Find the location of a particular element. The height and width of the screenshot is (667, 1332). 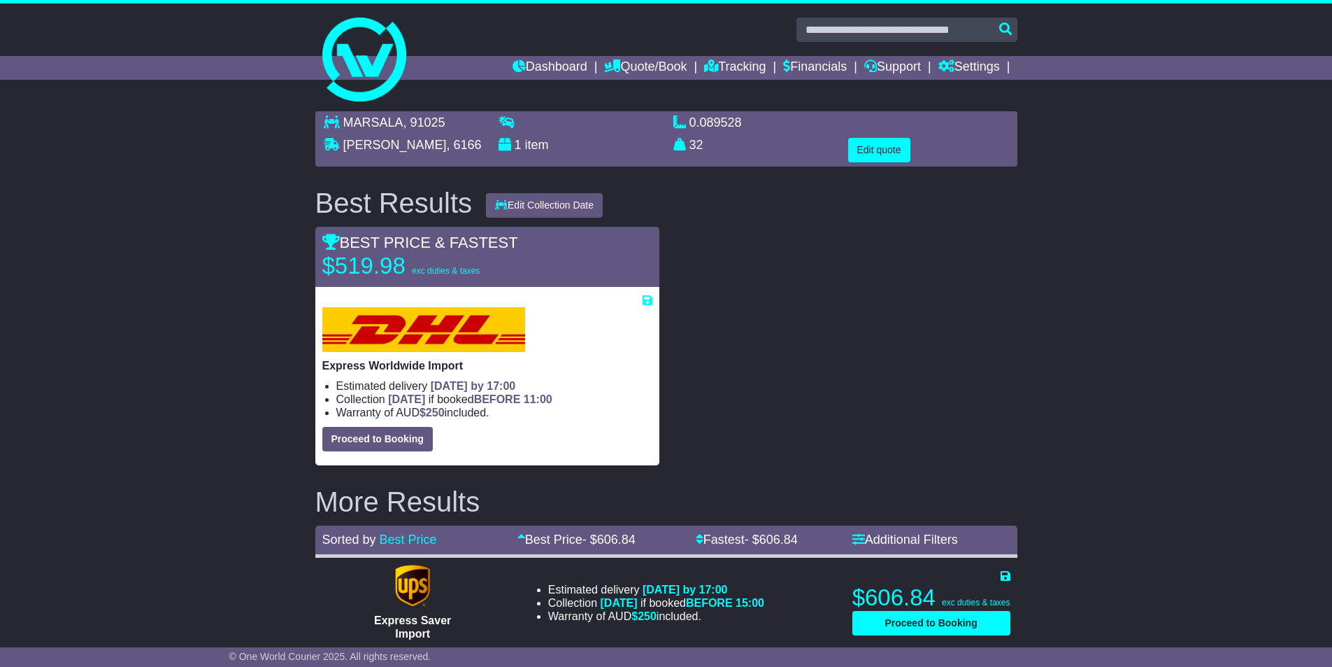

a: Best Price- $606.84 is located at coordinates (576, 539).